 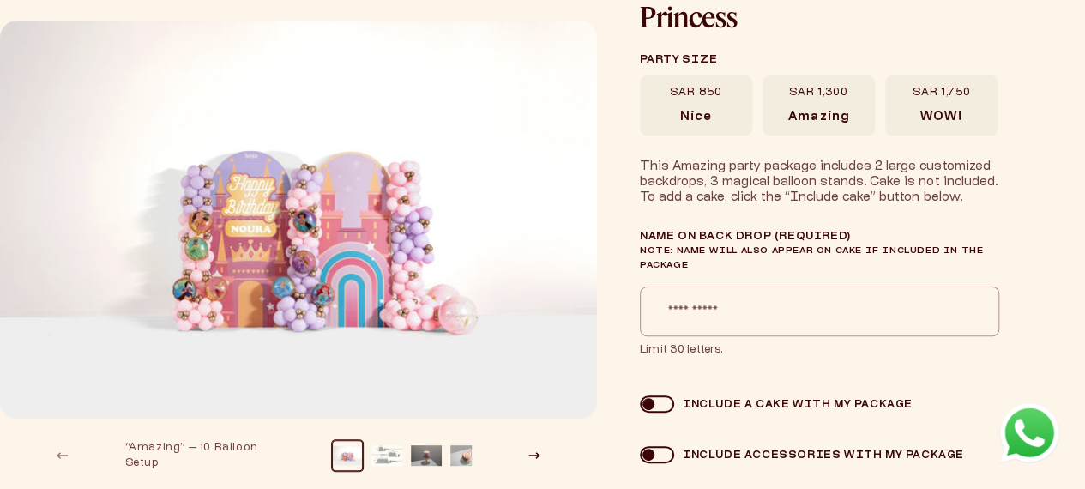 What do you see at coordinates (205, 456) in the screenshot?
I see `div: “Amazing” — 10 Balloon Setup` at bounding box center [205, 456].